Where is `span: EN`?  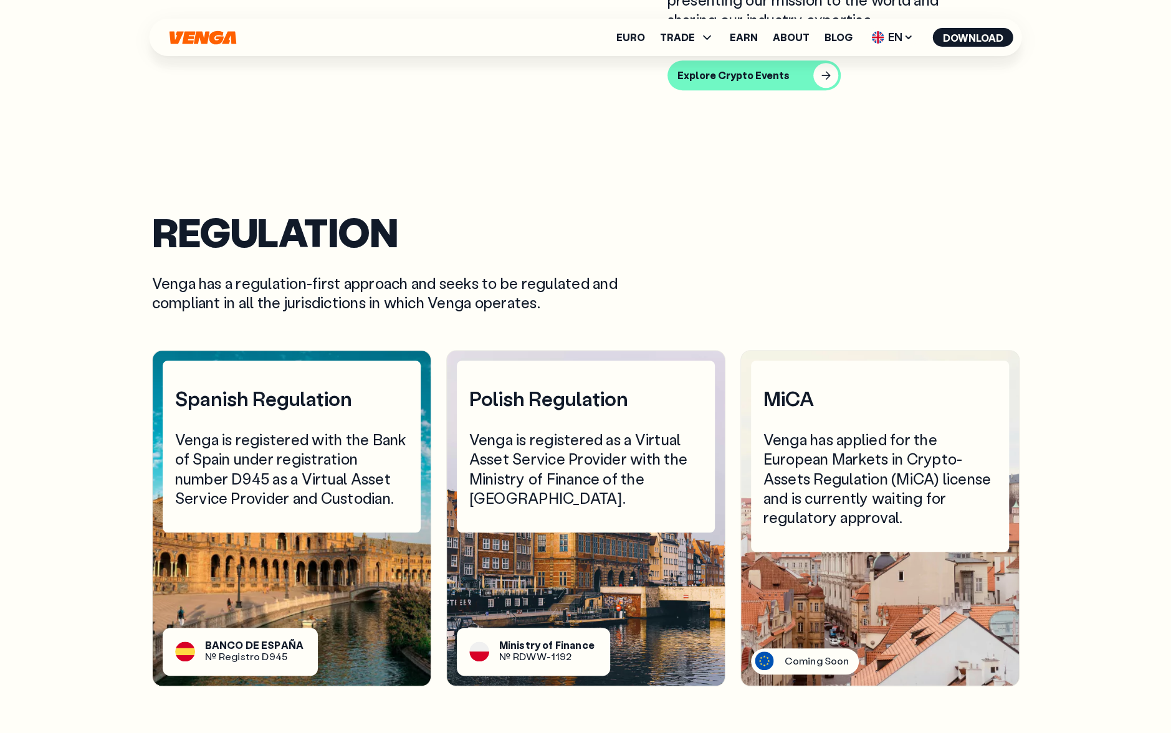
span: EN is located at coordinates (892, 37).